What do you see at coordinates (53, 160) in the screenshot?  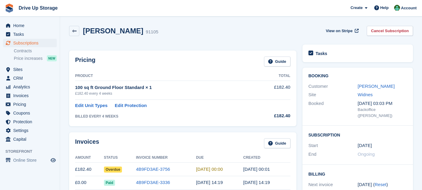 I see `a: Preview store` at bounding box center [53, 160].